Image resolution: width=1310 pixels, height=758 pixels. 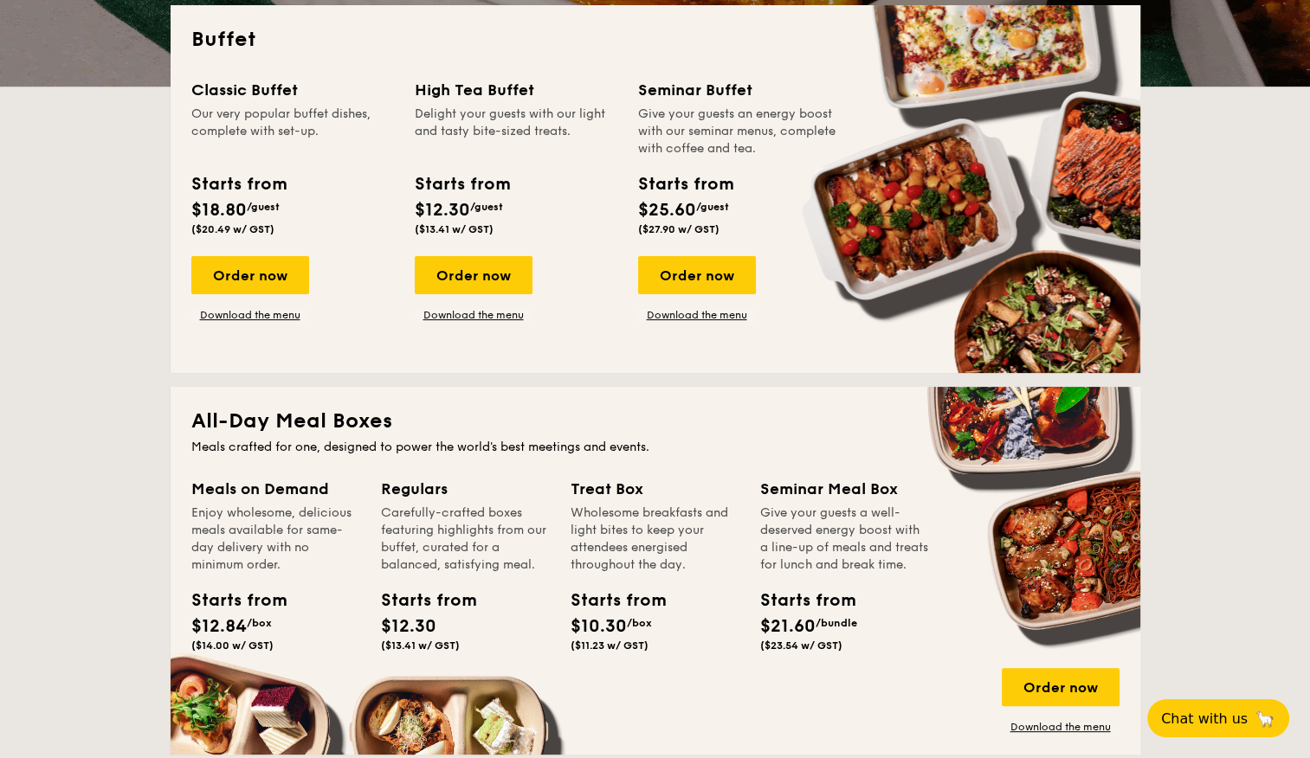 What do you see at coordinates (465, 539) in the screenshot?
I see `div: Carefully-crafted boxes featuring highlights from our buffet, curated for a balanced, satisfying ...` at bounding box center [465, 539].